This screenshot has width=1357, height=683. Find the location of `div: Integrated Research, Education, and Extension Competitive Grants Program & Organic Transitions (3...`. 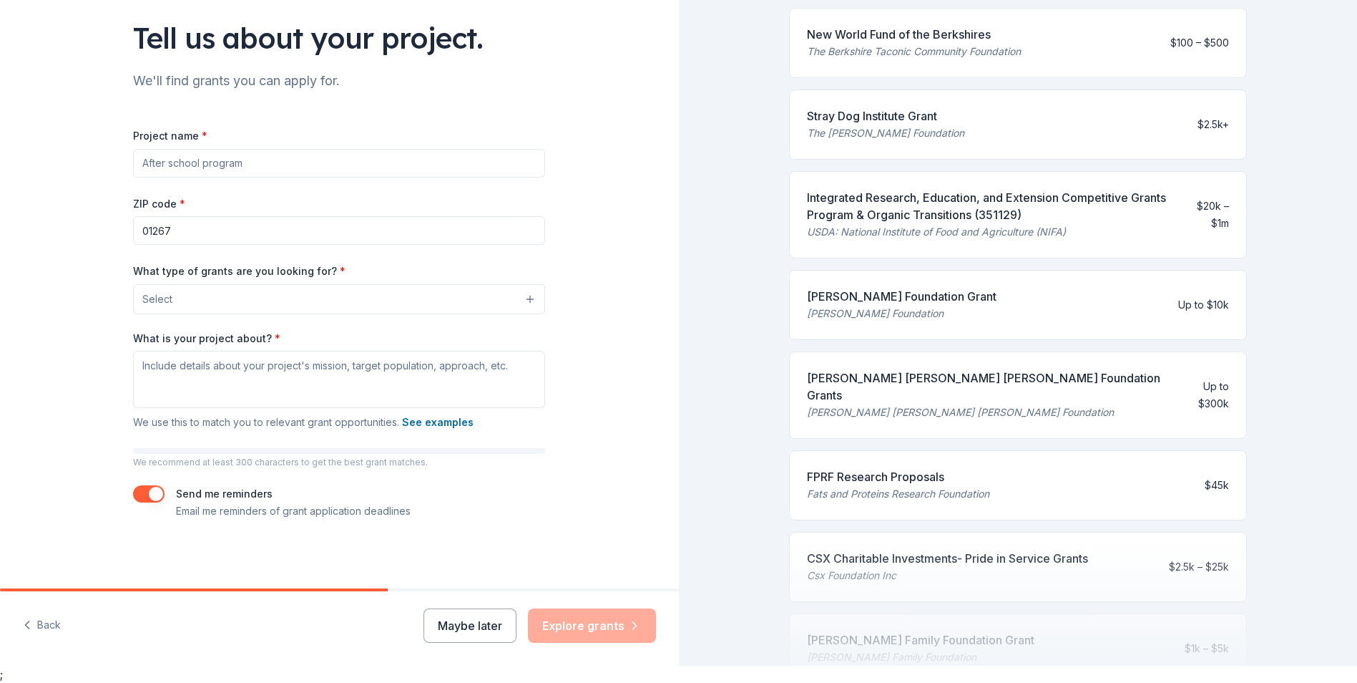

div: Integrated Research, Education, and Extension Competitive Grants Program & Organic Transitions (3... is located at coordinates (995, 206).